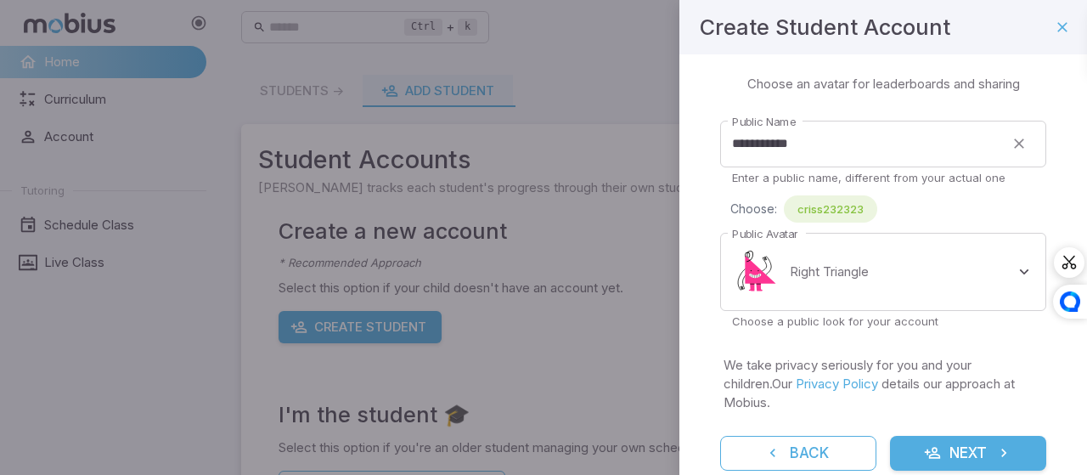  I want to click on p: Enter a public name, different from your actual one, so click(884, 178).